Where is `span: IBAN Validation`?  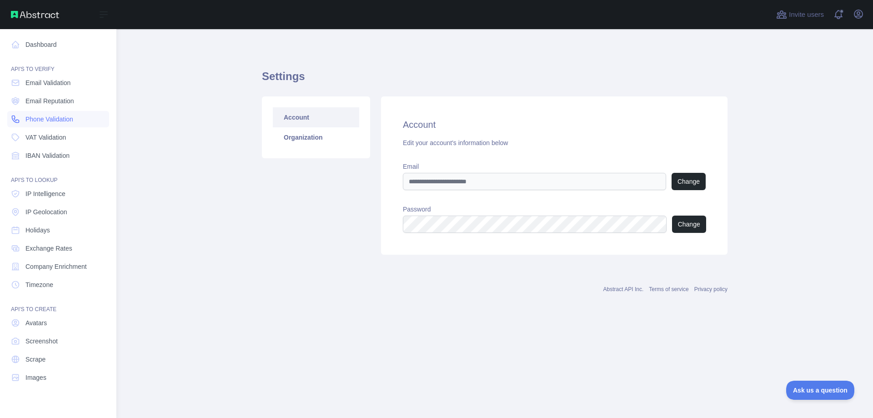
span: IBAN Validation is located at coordinates (47, 155).